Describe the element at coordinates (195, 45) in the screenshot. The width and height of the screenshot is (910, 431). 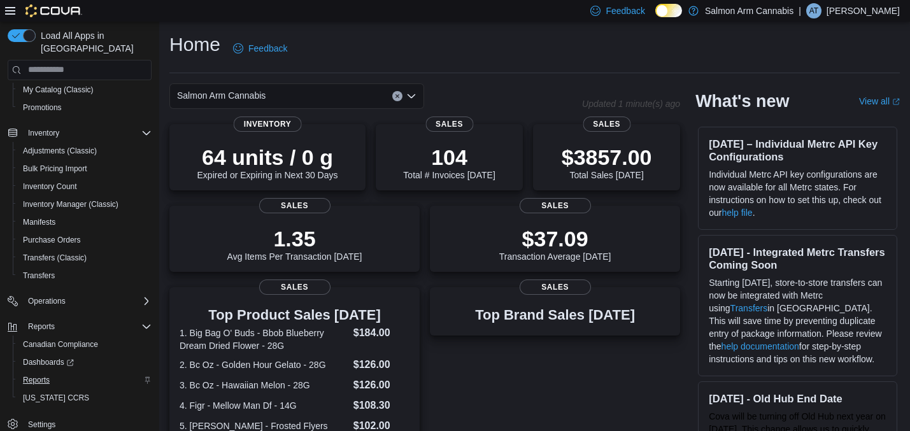
I see `h1: Home` at that location.